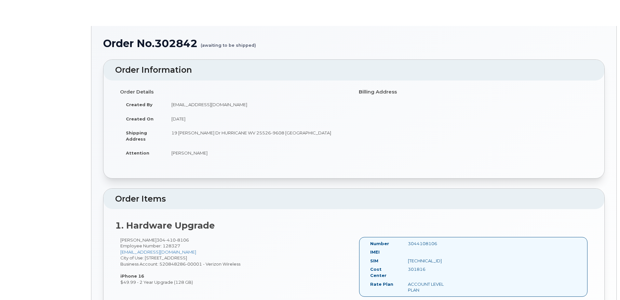  What do you see at coordinates (429, 269) in the screenshot?
I see `div: 301816` at bounding box center [429, 269].